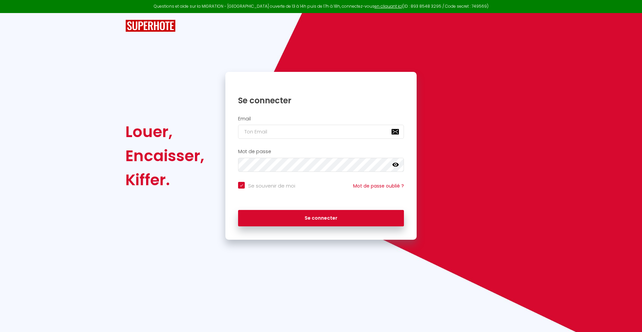 The height and width of the screenshot is (332, 642). What do you see at coordinates (378, 186) in the screenshot?
I see `a: Mot de passe oublié ?` at bounding box center [378, 186].